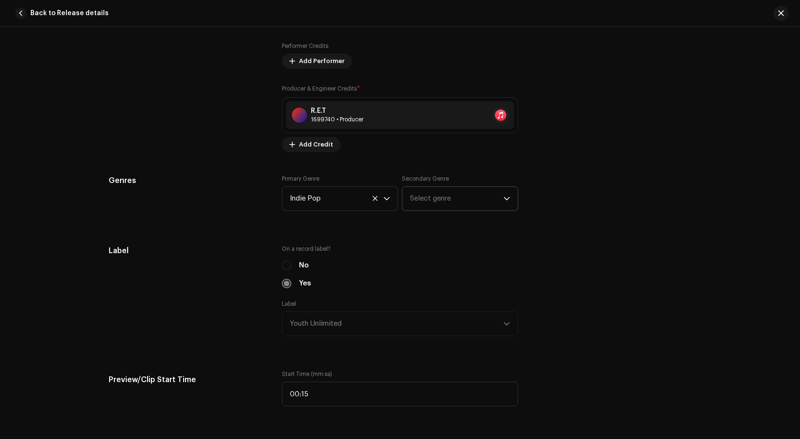  Describe the element at coordinates (337, 111) in the screenshot. I see `div: R.E.T` at that location.